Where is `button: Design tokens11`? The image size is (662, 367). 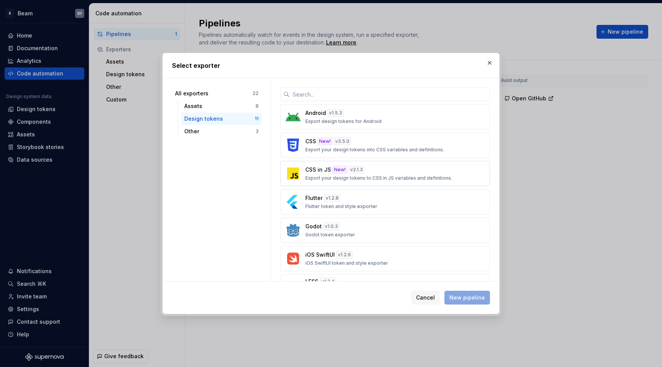
button: Design tokens11 is located at coordinates (221, 119).